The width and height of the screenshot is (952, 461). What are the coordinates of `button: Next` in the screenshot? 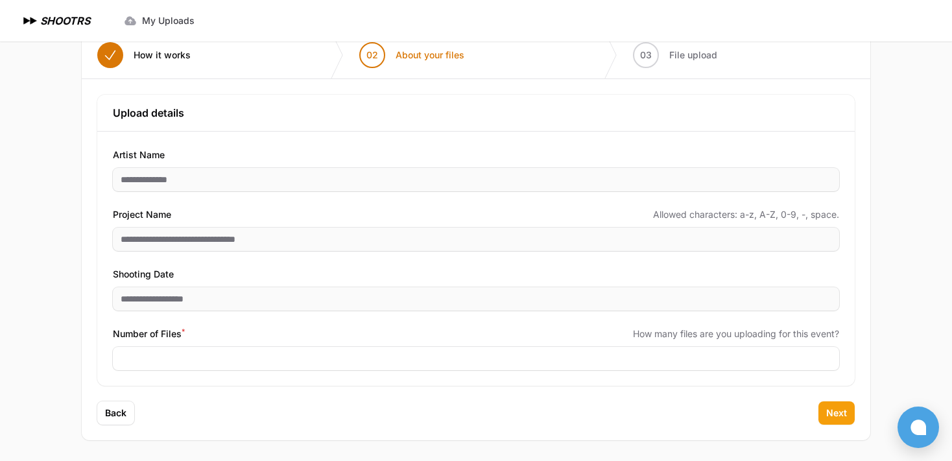 It's located at (837, 413).